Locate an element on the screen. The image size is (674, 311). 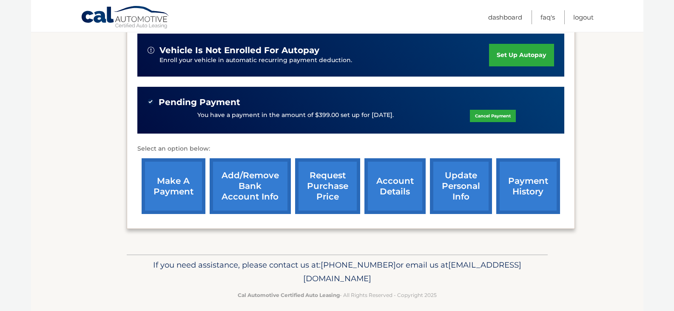
a: make a payment is located at coordinates (173, 186).